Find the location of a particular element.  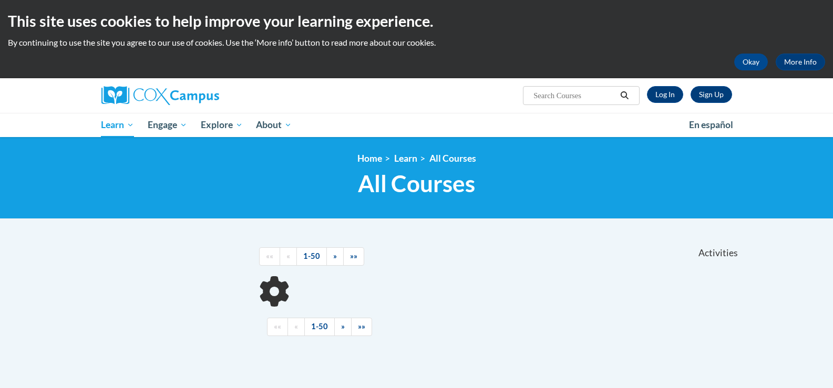

a: Home is located at coordinates (369, 158).